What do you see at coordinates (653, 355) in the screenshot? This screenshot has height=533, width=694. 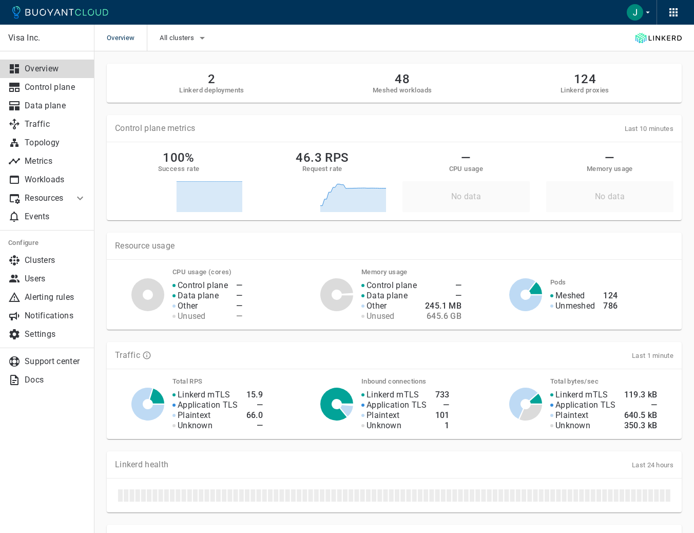 I see `span: Last 1 minute` at bounding box center [653, 355].